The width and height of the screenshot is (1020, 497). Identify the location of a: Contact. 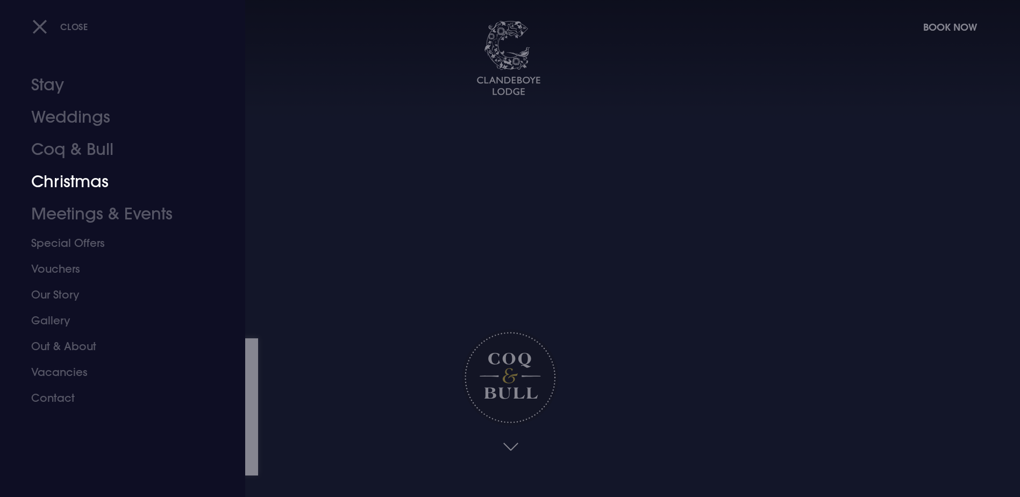
(116, 398).